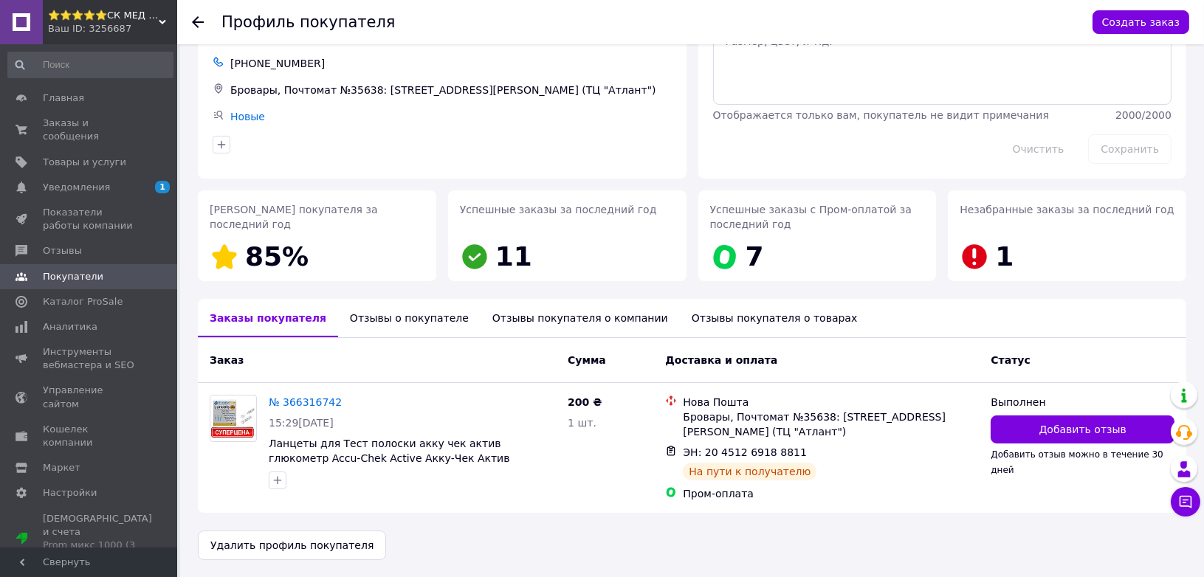  I want to click on a: Новые, so click(247, 117).